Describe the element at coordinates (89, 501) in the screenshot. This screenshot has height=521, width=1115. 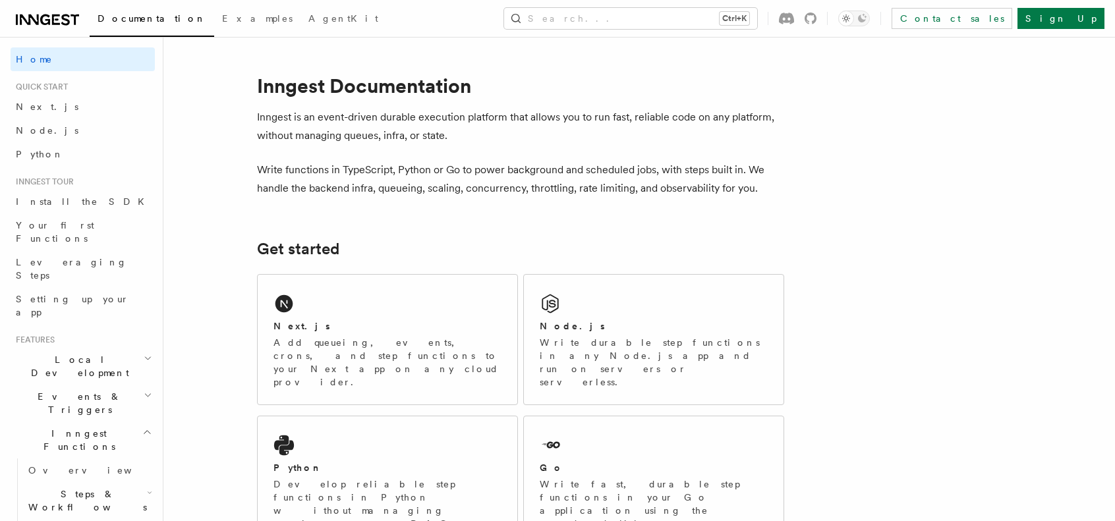
I see `button: Steps & Workflows` at that location.